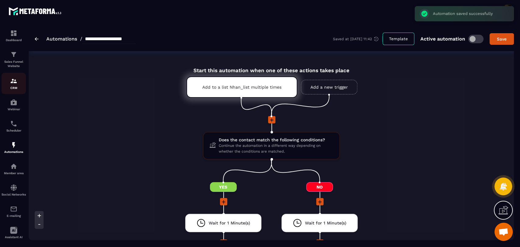 This screenshot has height=247, width=520. Describe the element at coordinates (503, 232) in the screenshot. I see `div: Mở cuộc trò chuyện` at that location.